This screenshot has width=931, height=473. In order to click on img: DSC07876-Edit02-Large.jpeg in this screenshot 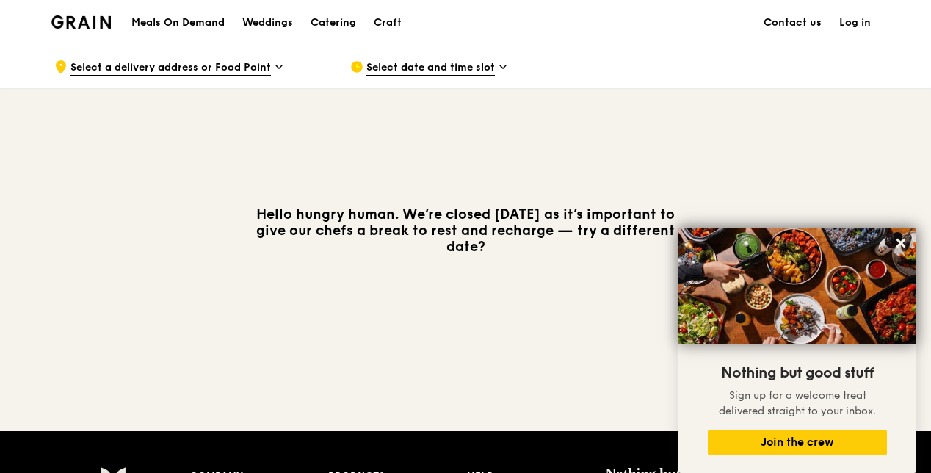, I will do `click(797, 286)`.